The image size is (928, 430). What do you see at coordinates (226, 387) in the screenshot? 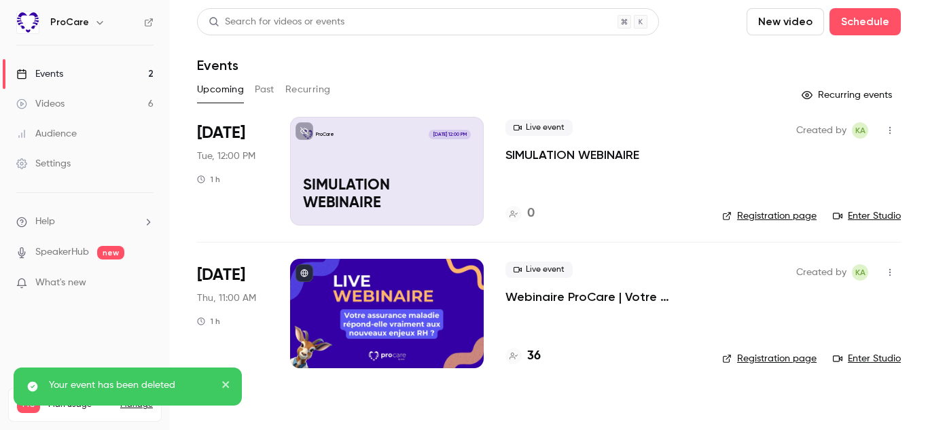
I see `button: close` at bounding box center [226, 387].